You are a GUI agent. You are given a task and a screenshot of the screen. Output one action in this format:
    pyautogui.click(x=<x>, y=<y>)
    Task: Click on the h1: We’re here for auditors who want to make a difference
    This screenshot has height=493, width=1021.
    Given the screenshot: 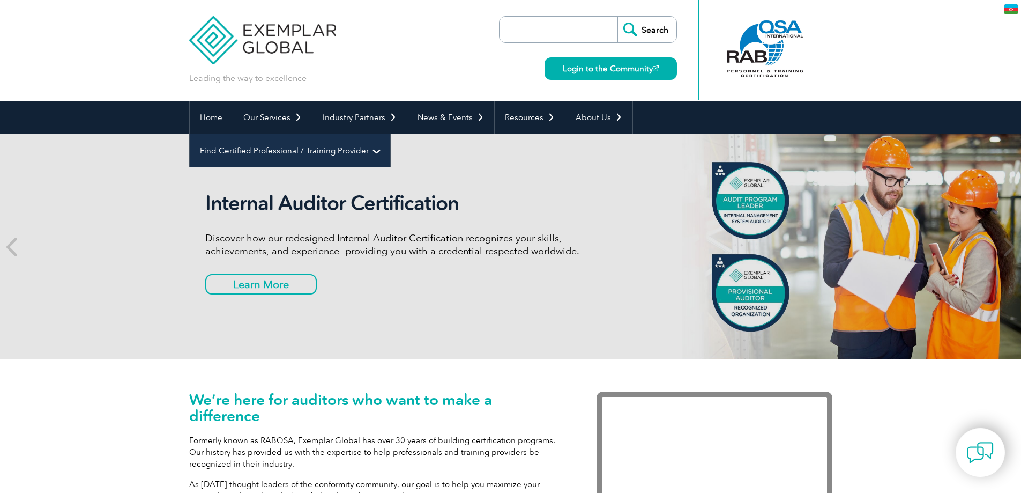 What is the action you would take?
    pyautogui.click(x=377, y=407)
    